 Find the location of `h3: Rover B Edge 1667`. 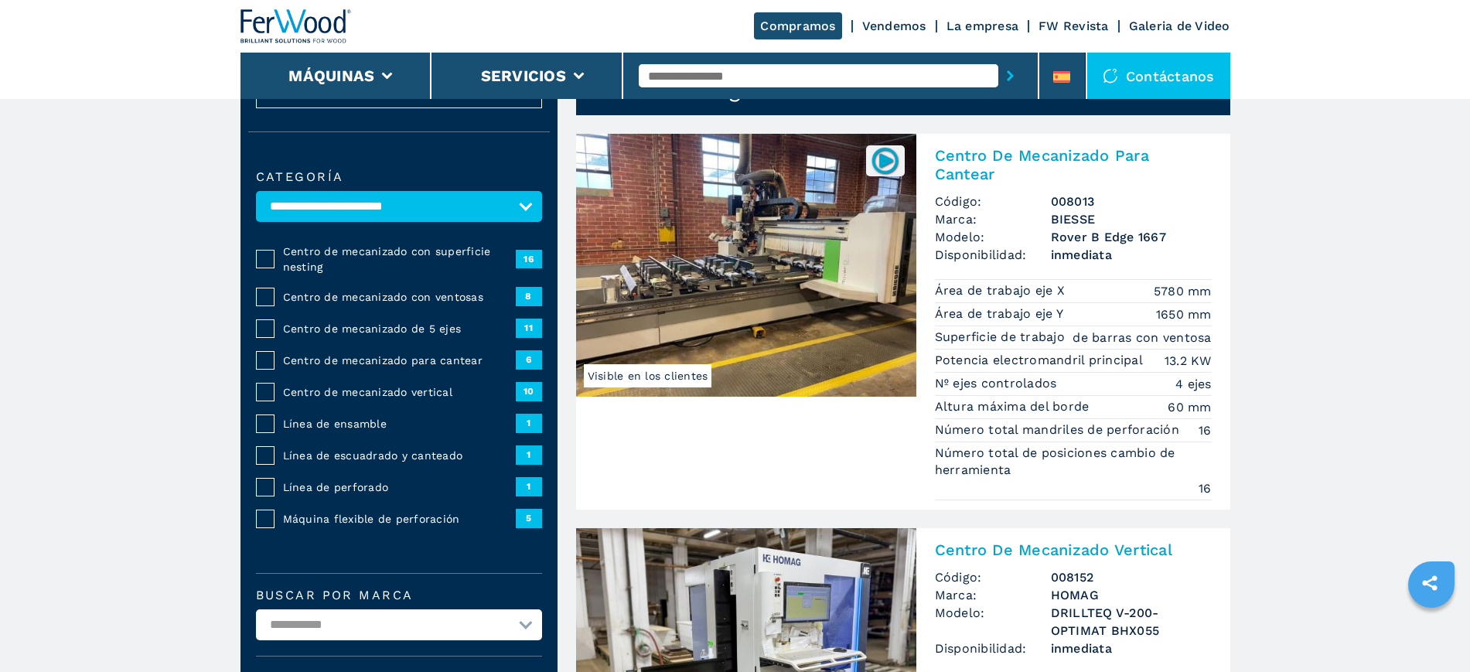

h3: Rover B Edge 1667 is located at coordinates (1131, 237).